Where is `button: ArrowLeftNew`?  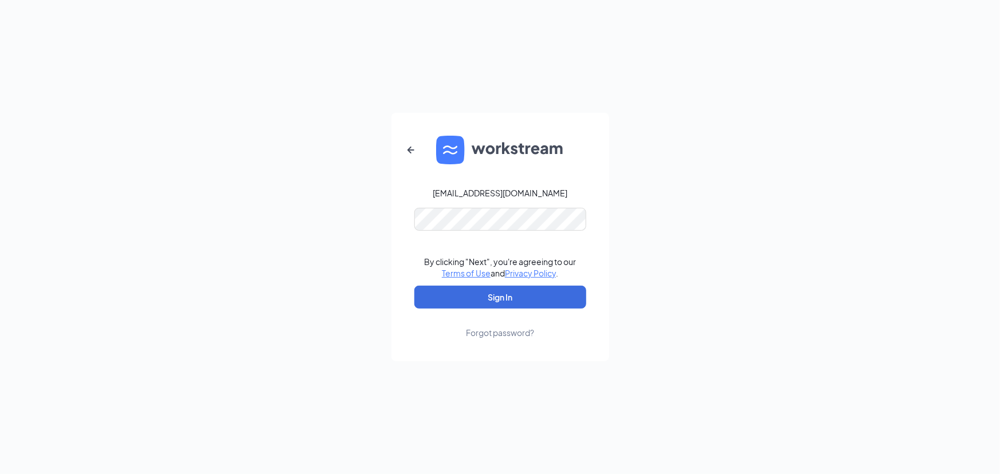 button: ArrowLeftNew is located at coordinates (411, 150).